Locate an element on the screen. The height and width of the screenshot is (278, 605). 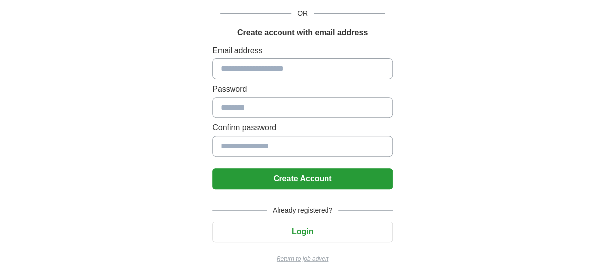
label: Email address is located at coordinates (302, 50).